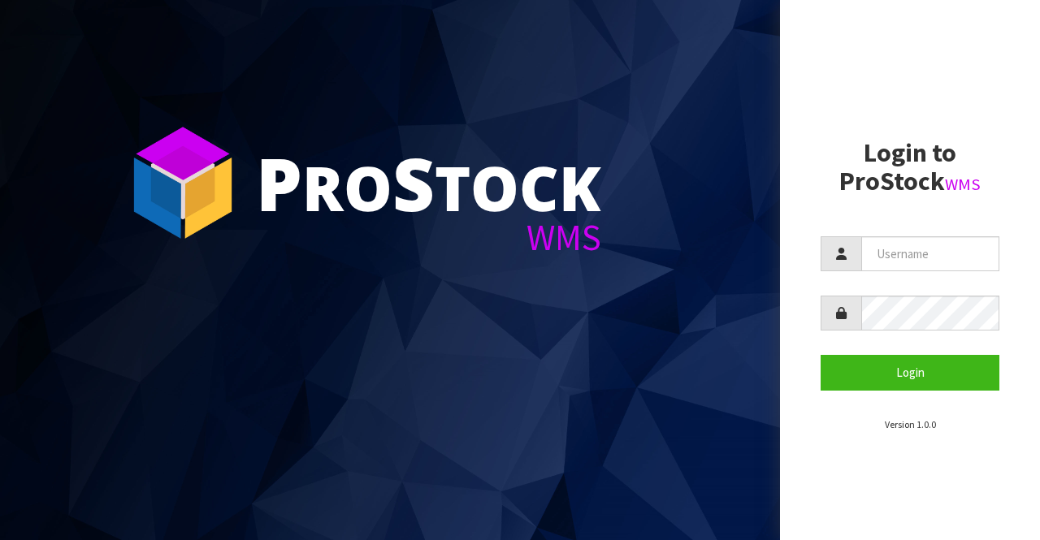 This screenshot has width=1040, height=540. What do you see at coordinates (910, 167) in the screenshot?
I see `h2: Login to ProStock` at bounding box center [910, 167].